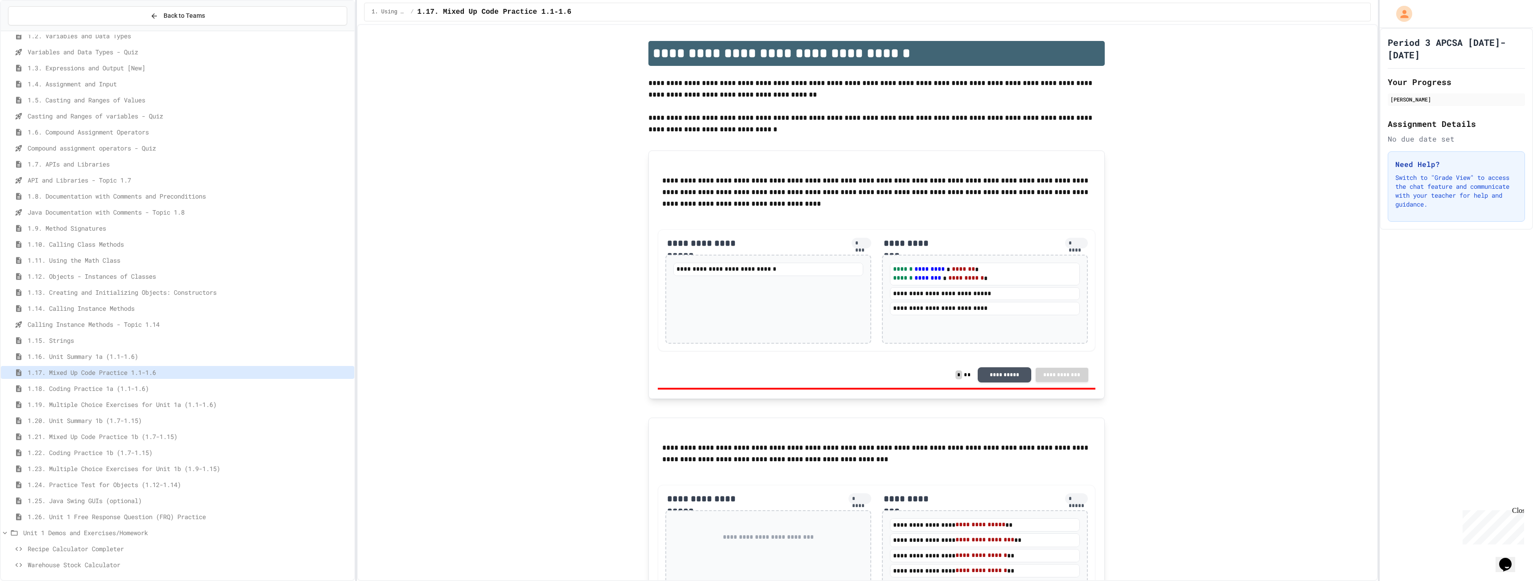 The image size is (1533, 581). Describe the element at coordinates (177, 16) in the screenshot. I see `button: Back to Teams` at that location.